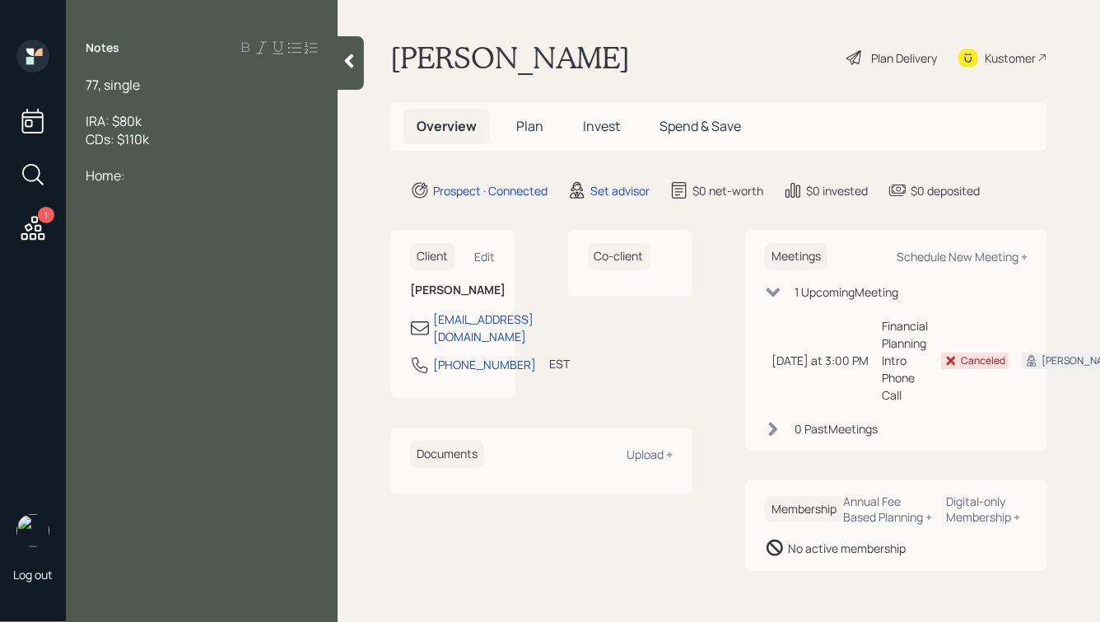 The image size is (1100, 622). I want to click on label: Notes, so click(102, 48).